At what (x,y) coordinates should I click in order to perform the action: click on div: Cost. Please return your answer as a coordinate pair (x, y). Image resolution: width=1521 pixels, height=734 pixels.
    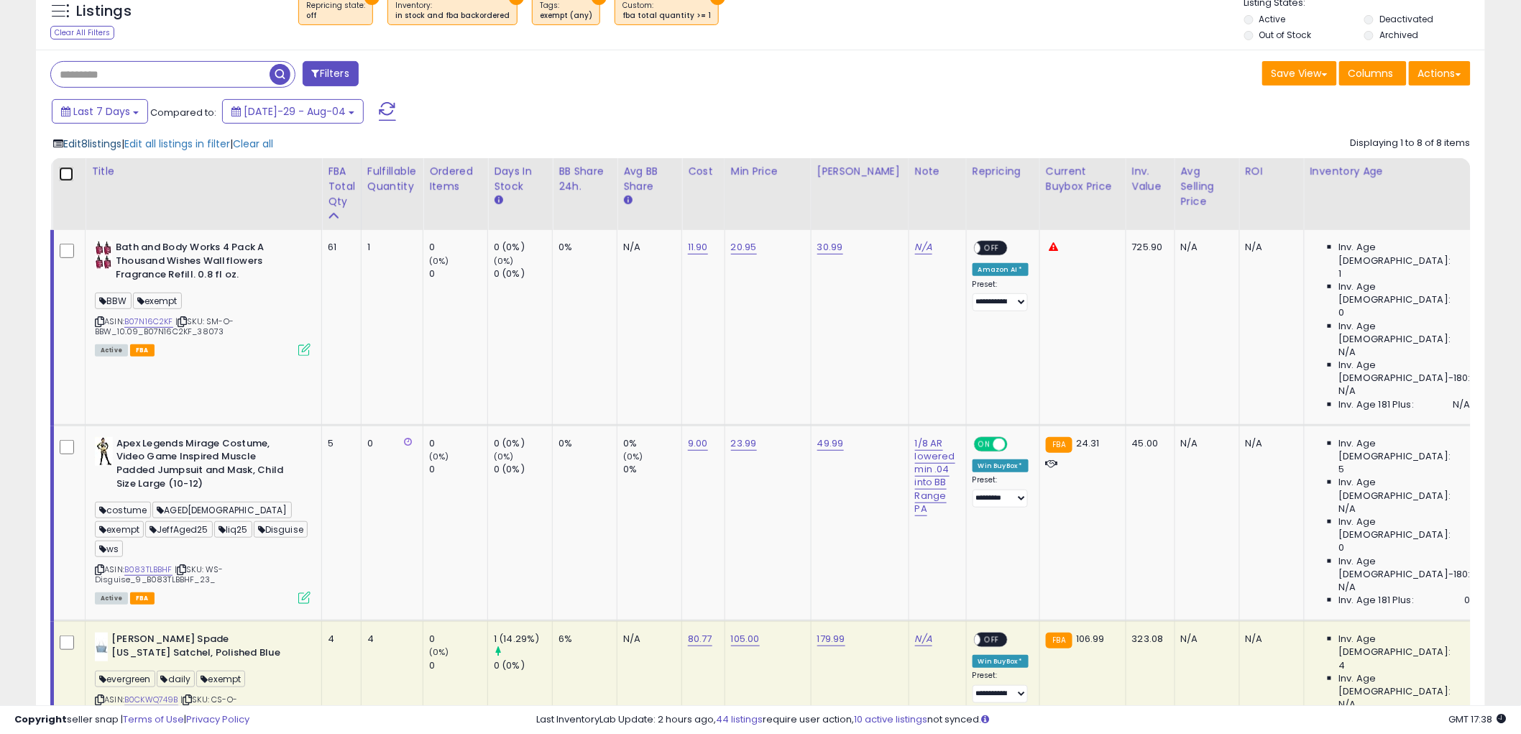
    Looking at the image, I should click on (703, 171).